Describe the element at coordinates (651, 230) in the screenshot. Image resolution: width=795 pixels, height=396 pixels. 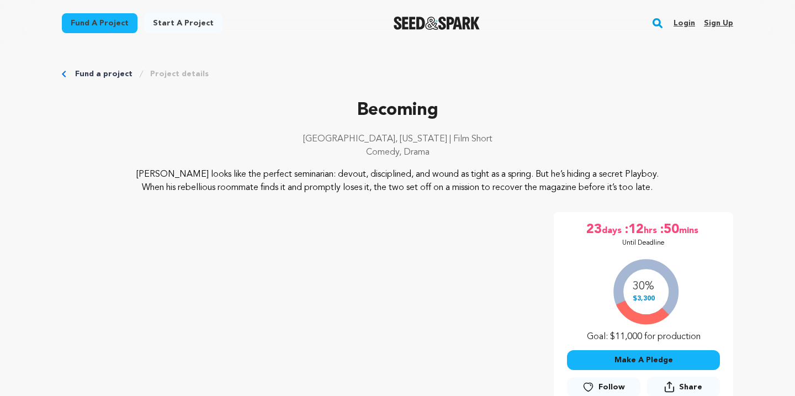
I see `span: hrs` at that location.